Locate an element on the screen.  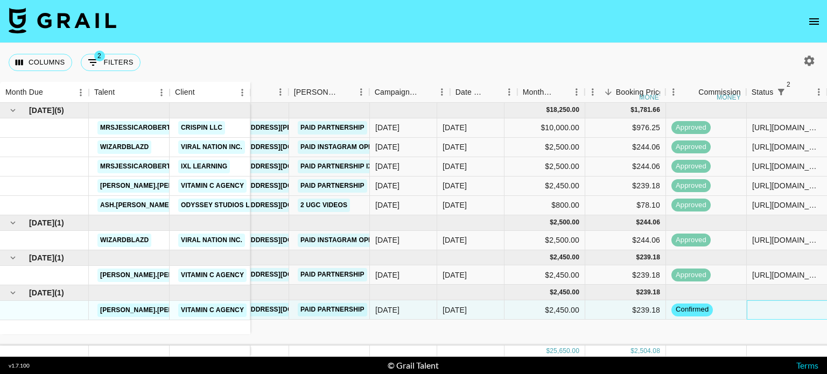
div: https://www.instagram.com/p/DMWCtGPRbdp/ is located at coordinates (787, 240).